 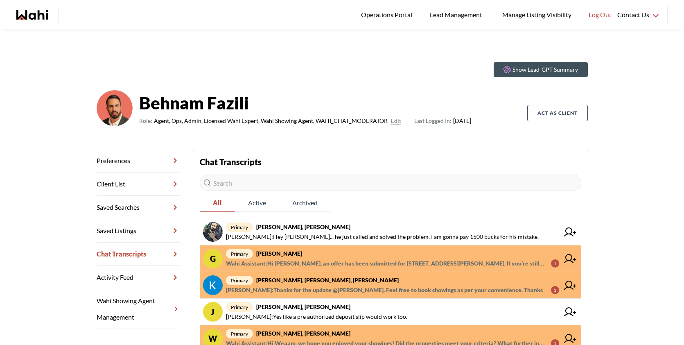 I want to click on span: All, so click(x=217, y=203).